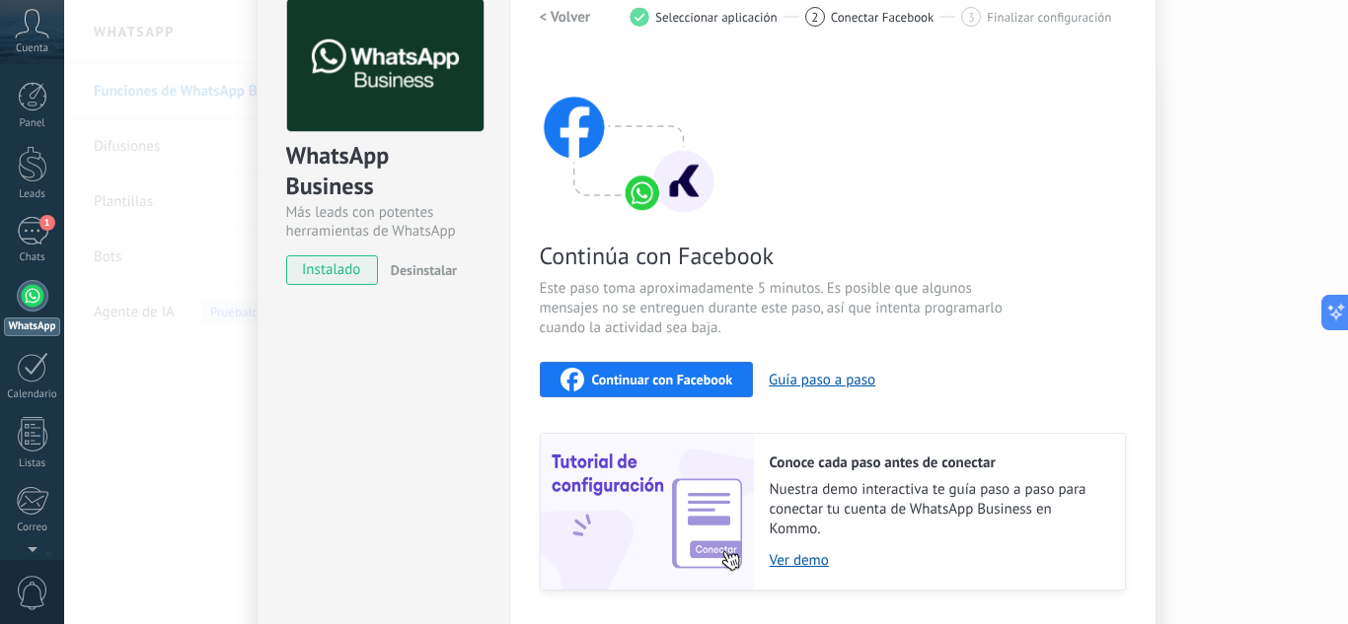 This screenshot has width=1348, height=624. What do you see at coordinates (33, 528) in the screenshot?
I see `div: Correo` at bounding box center [33, 528].